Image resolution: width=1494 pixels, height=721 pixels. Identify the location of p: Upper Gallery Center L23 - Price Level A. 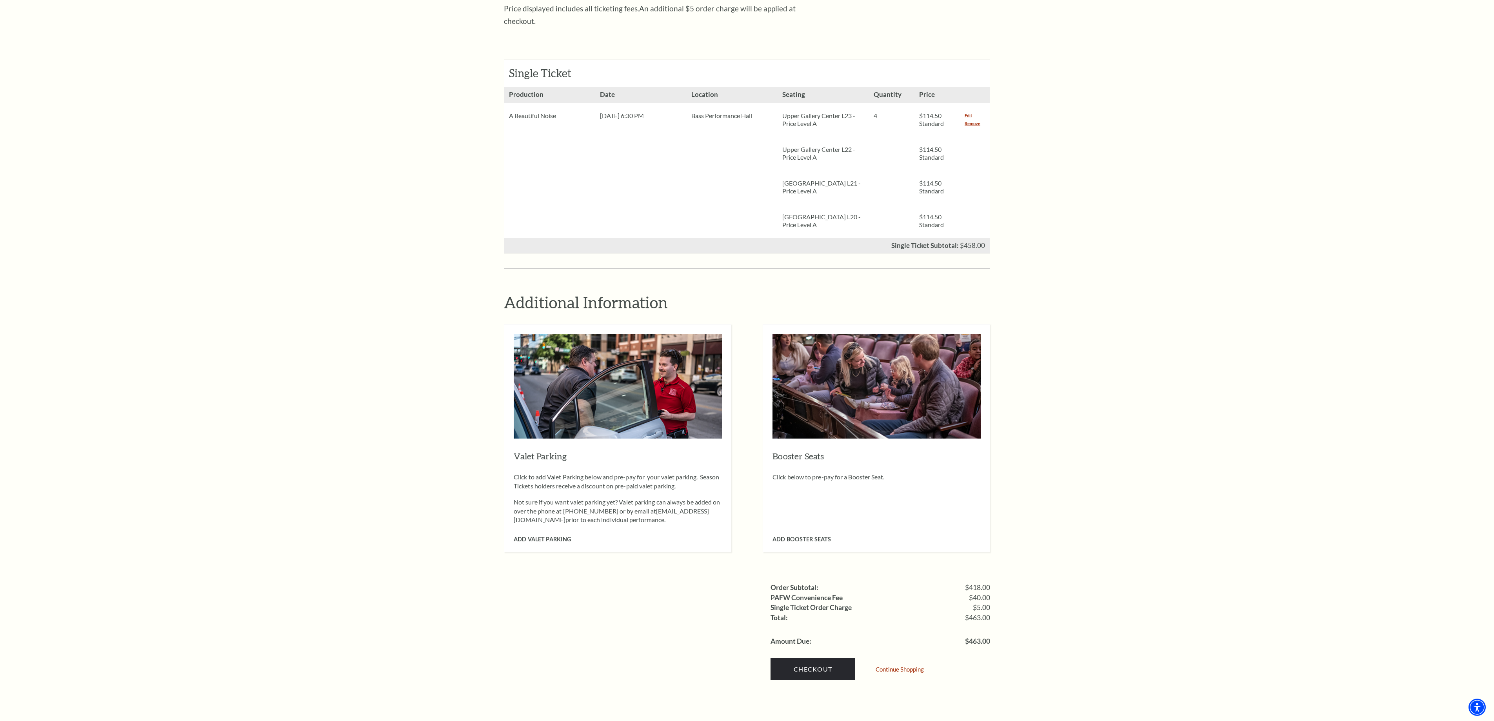
(823, 120).